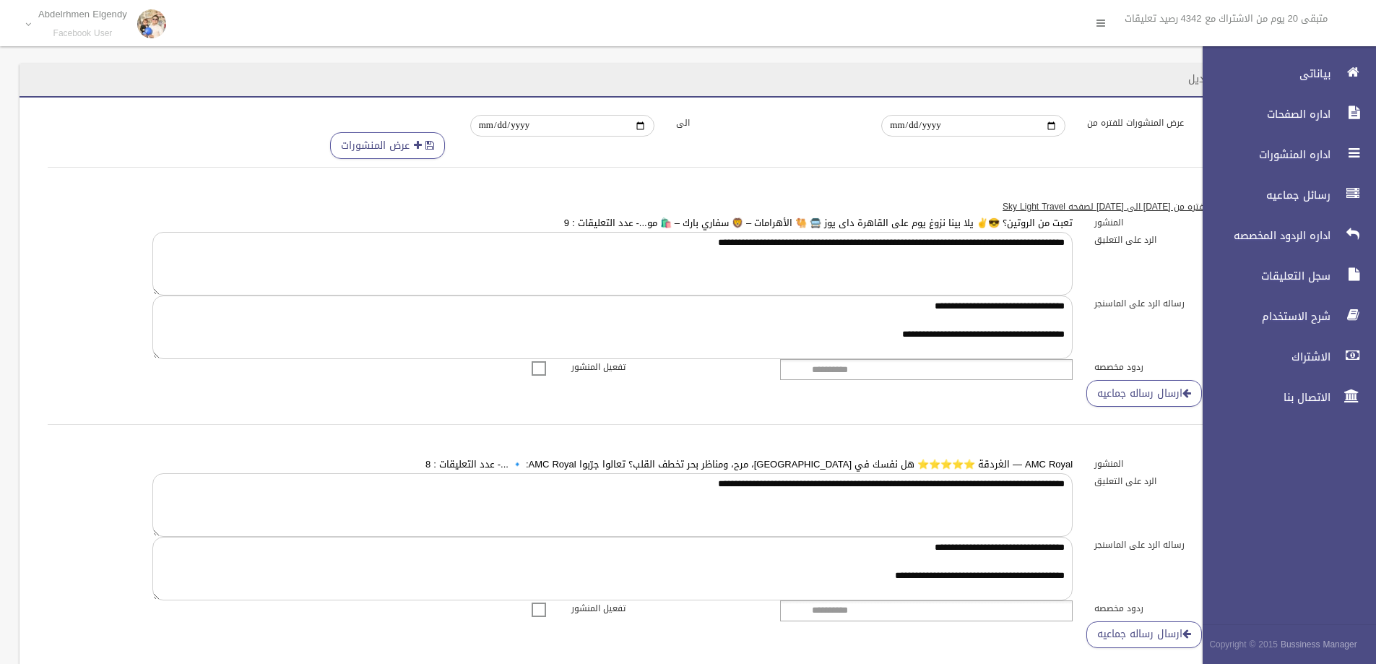 This screenshot has height=664, width=1376. What do you see at coordinates (1283, 195) in the screenshot?
I see `a: رسائل جماعيه` at bounding box center [1283, 195].